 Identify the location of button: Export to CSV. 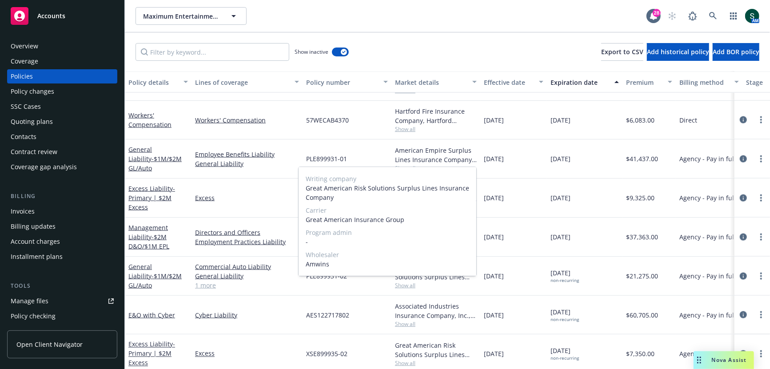
(622, 52).